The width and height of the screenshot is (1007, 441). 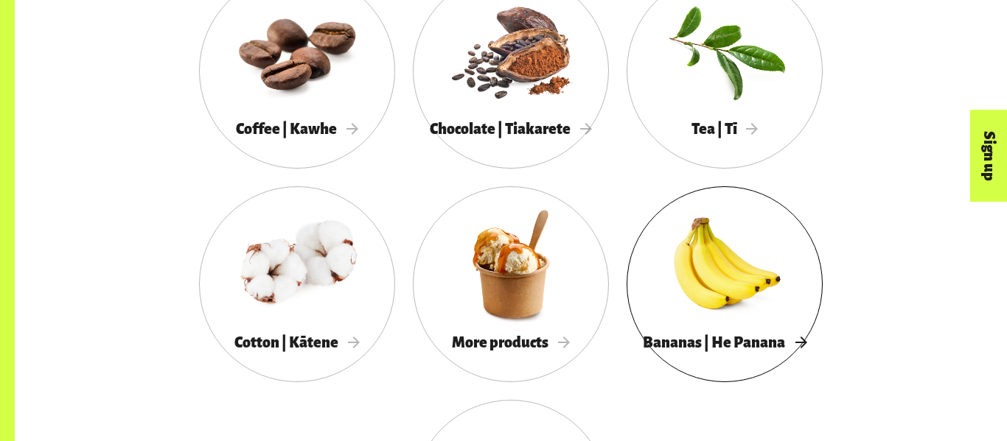 I want to click on span: More products, so click(x=511, y=343).